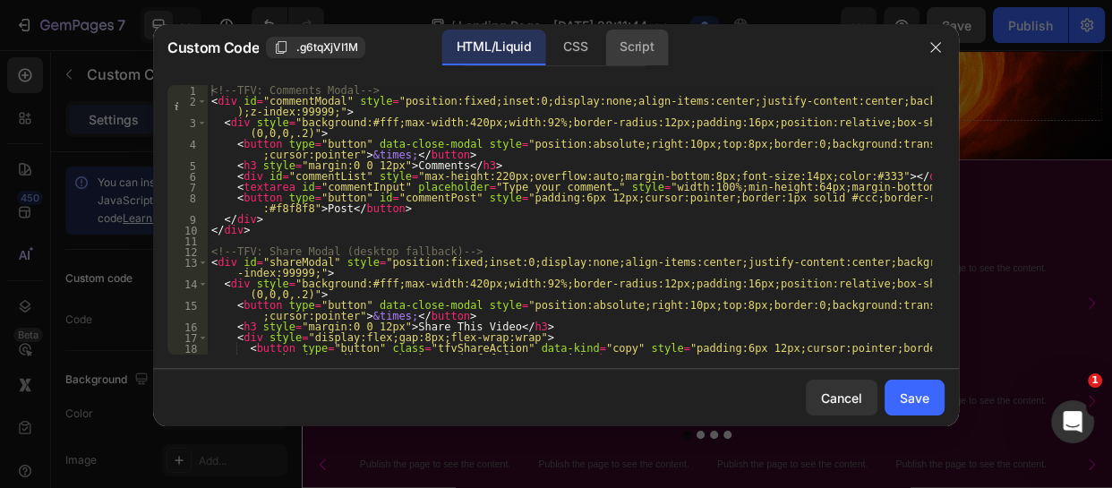  Describe the element at coordinates (187, 327) in the screenshot. I see `div: 16` at that location.